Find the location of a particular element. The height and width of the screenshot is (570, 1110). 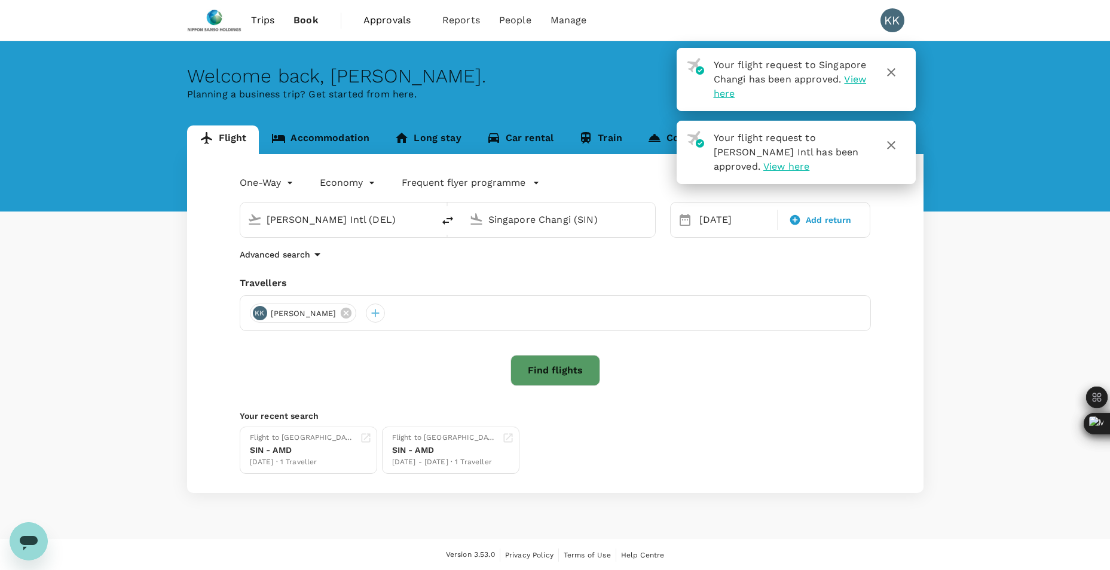

div: Economy is located at coordinates (348, 183).